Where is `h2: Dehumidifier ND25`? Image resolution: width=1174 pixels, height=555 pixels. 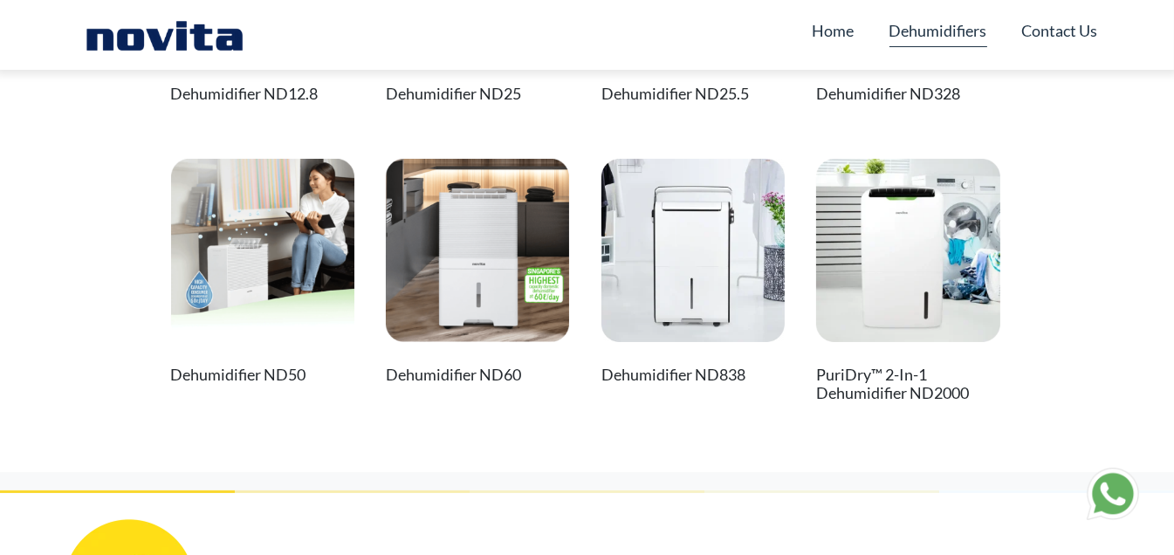
h2: Dehumidifier ND25 is located at coordinates (477, 94).